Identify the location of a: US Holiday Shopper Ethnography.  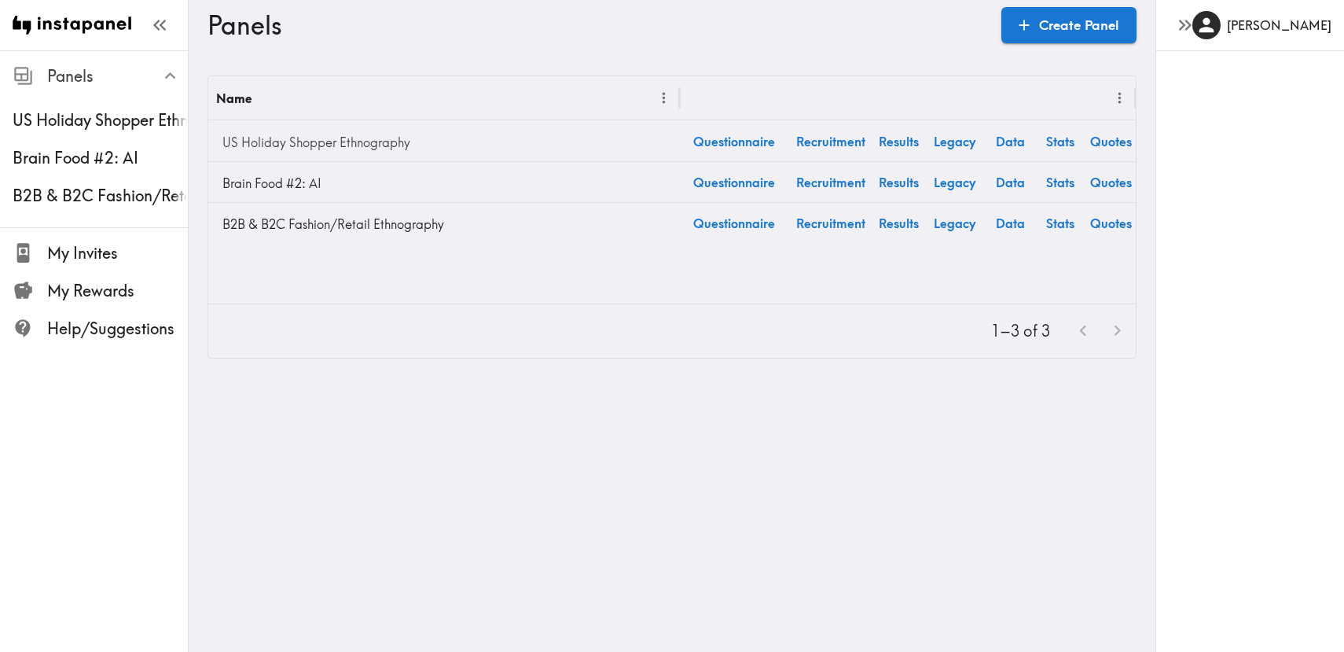
(444, 142).